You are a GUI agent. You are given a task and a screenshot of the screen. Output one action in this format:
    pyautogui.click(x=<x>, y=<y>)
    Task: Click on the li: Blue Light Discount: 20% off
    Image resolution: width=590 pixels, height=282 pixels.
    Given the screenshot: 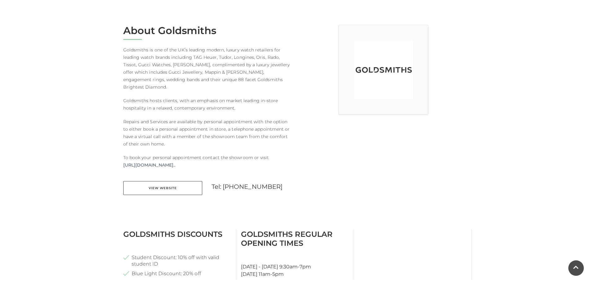 What is the action you would take?
    pyautogui.click(x=177, y=274)
    